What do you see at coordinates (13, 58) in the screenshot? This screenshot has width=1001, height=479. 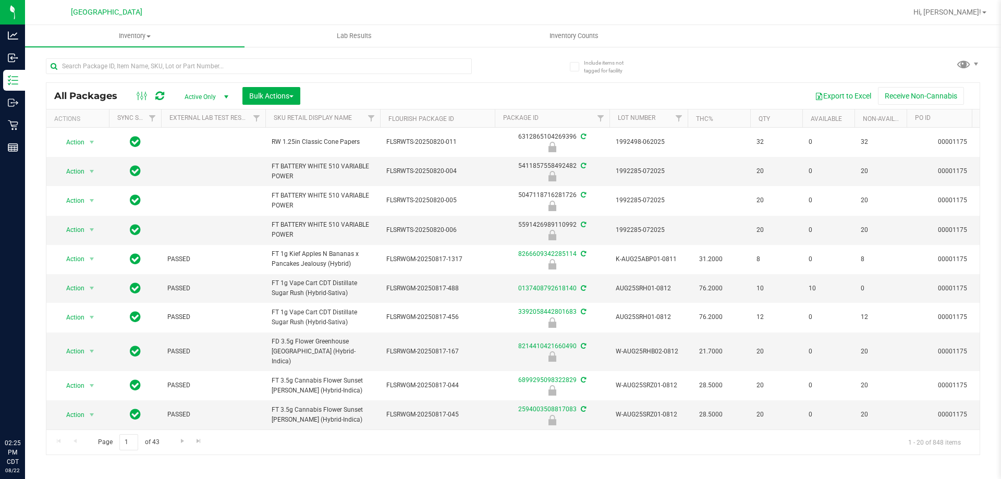 I see `inline-svg: Inbound` at bounding box center [13, 58].